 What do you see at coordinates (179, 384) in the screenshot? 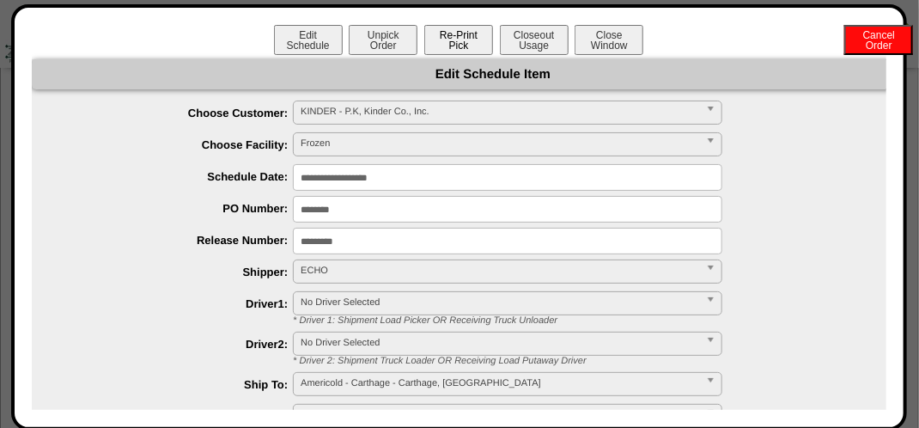
I see `label: Ship To:` at bounding box center [179, 384].